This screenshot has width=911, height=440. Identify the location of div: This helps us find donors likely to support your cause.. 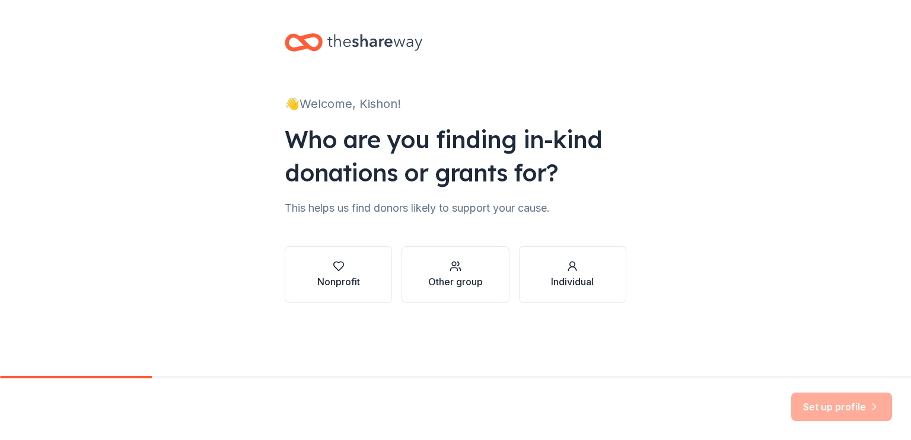
(456, 208).